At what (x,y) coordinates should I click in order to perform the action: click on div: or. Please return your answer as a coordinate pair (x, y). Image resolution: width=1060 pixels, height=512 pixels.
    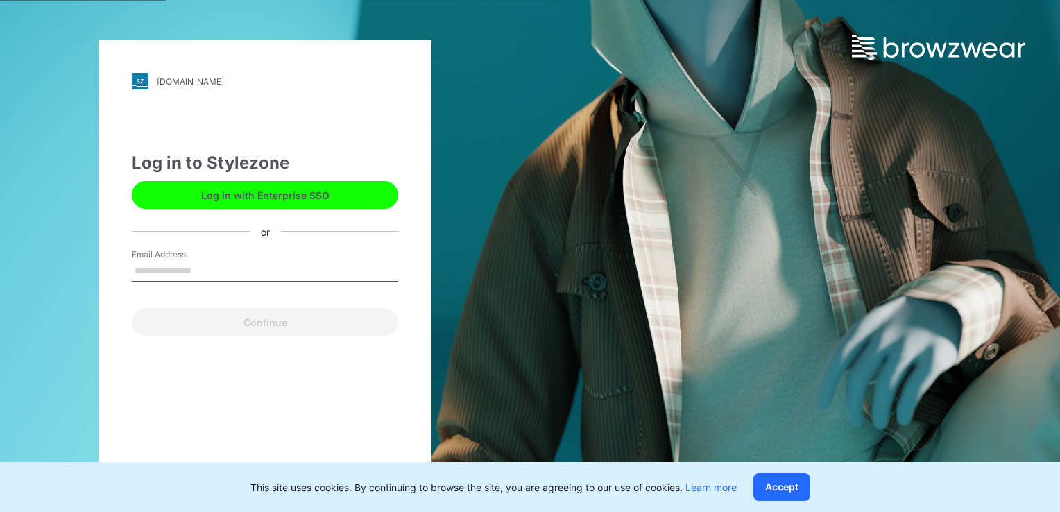
    Looking at the image, I should click on (265, 231).